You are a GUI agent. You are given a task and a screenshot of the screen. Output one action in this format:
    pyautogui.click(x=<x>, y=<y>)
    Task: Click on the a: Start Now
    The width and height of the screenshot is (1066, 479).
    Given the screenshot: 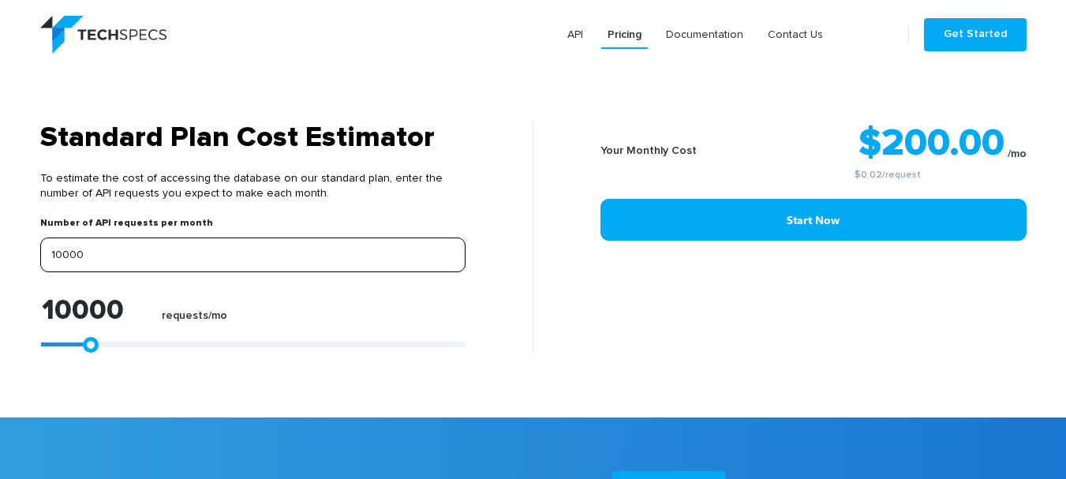 What is the action you would take?
    pyautogui.click(x=813, y=219)
    